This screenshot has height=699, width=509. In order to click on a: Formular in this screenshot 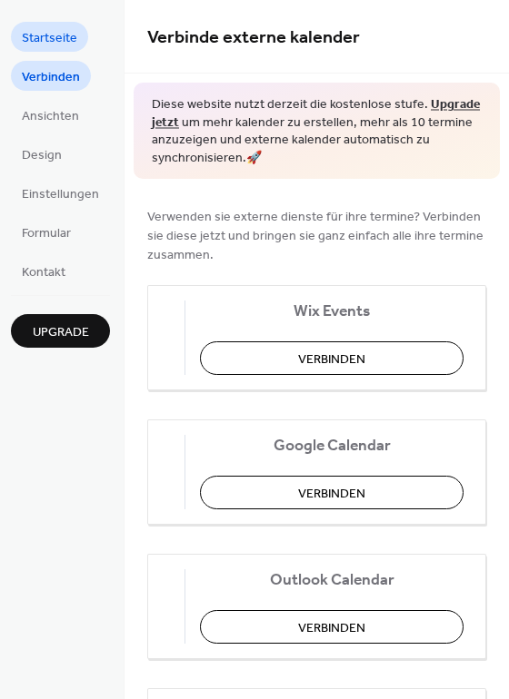, I will do `click(46, 232)`.